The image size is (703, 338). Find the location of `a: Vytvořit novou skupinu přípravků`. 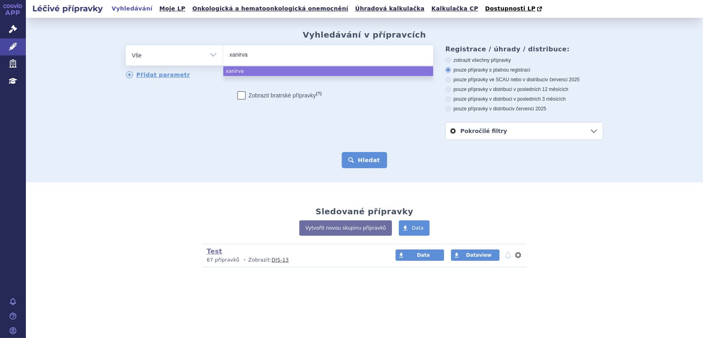

a: Vytvořit novou skupinu přípravků is located at coordinates (345, 228).